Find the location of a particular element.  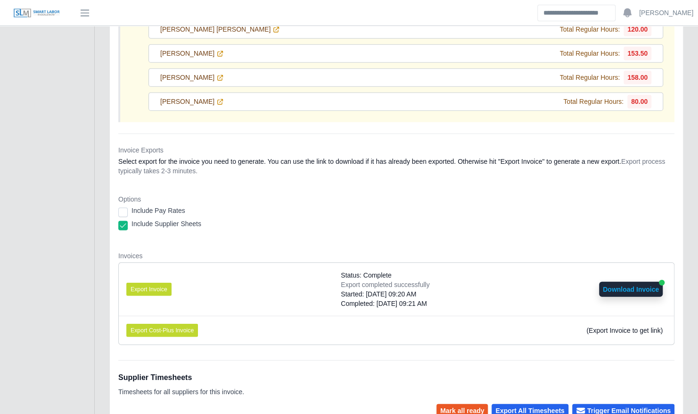

button: Export Invoice is located at coordinates (149, 289).